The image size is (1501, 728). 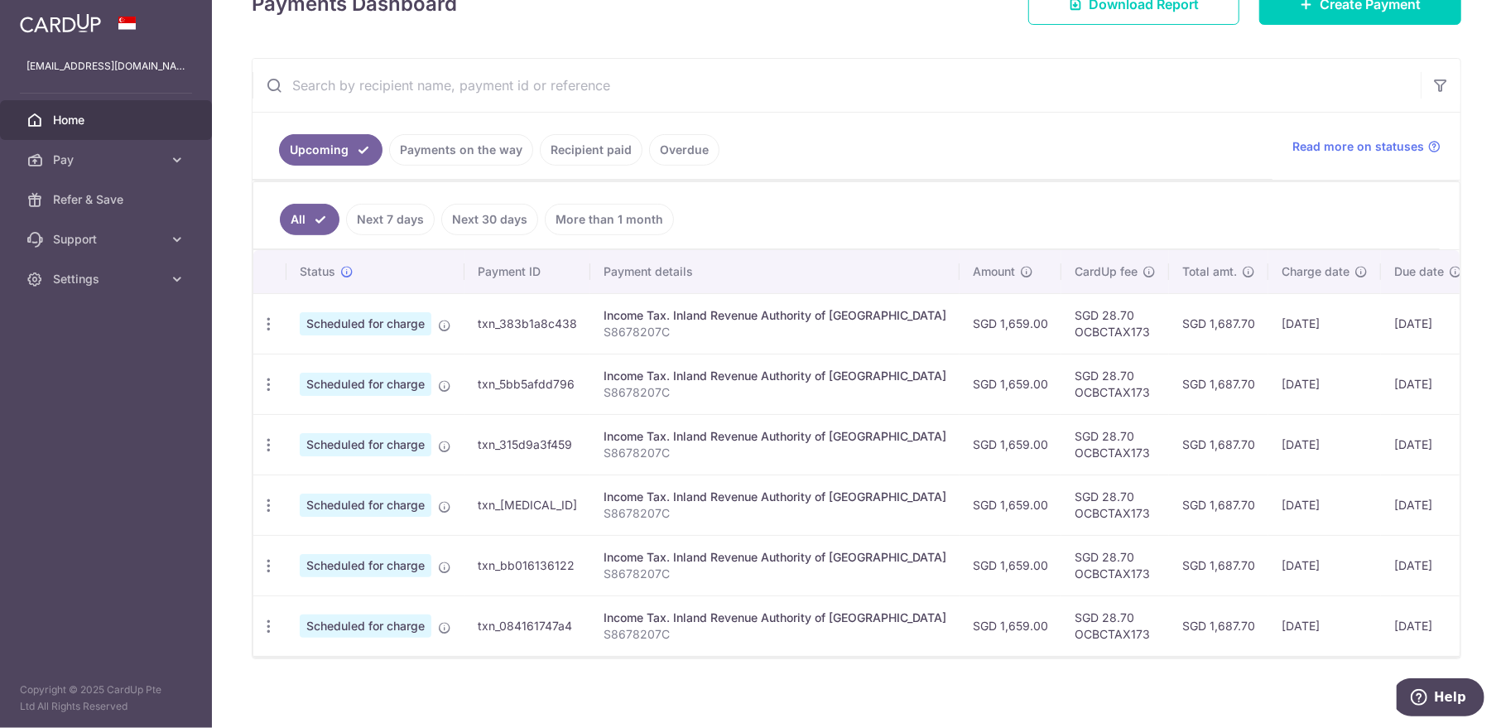 What do you see at coordinates (60, 23) in the screenshot?
I see `img: CardUp` at bounding box center [60, 23].